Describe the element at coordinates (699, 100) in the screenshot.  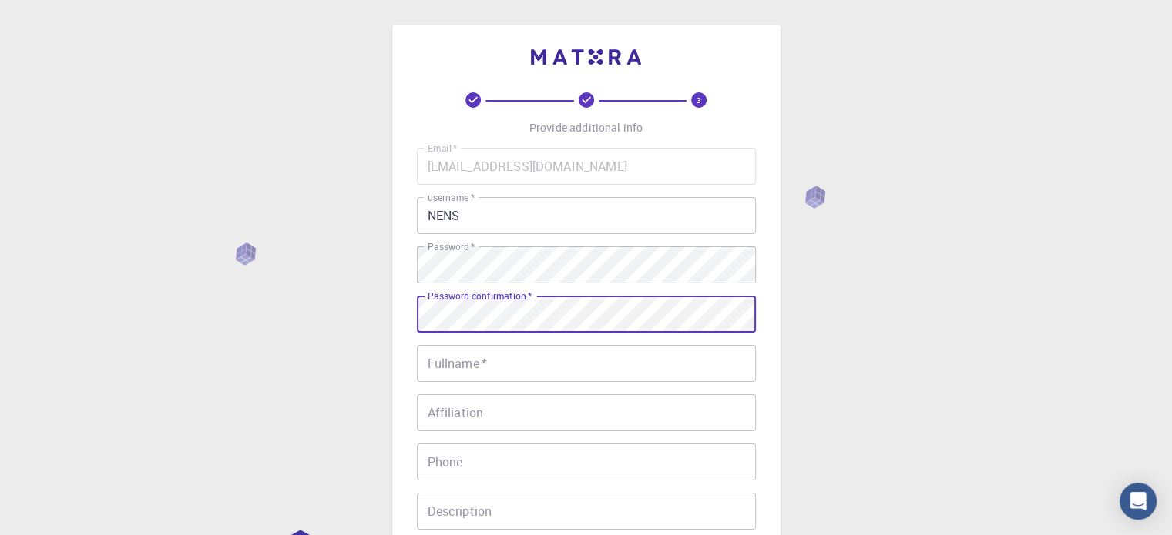
I see `text: 3` at that location.